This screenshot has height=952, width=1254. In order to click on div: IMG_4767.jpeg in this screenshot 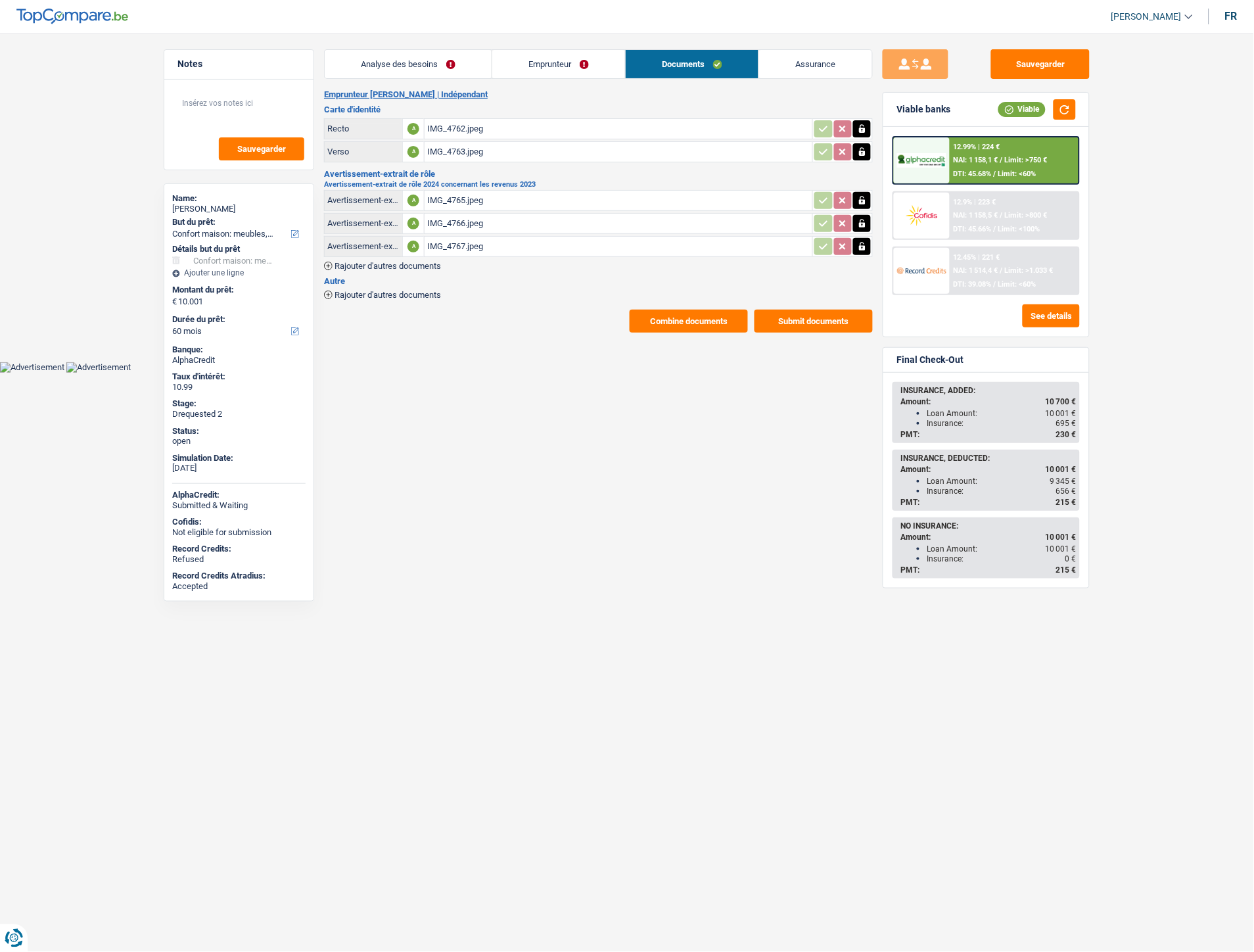, I will do `click(618, 246)`.